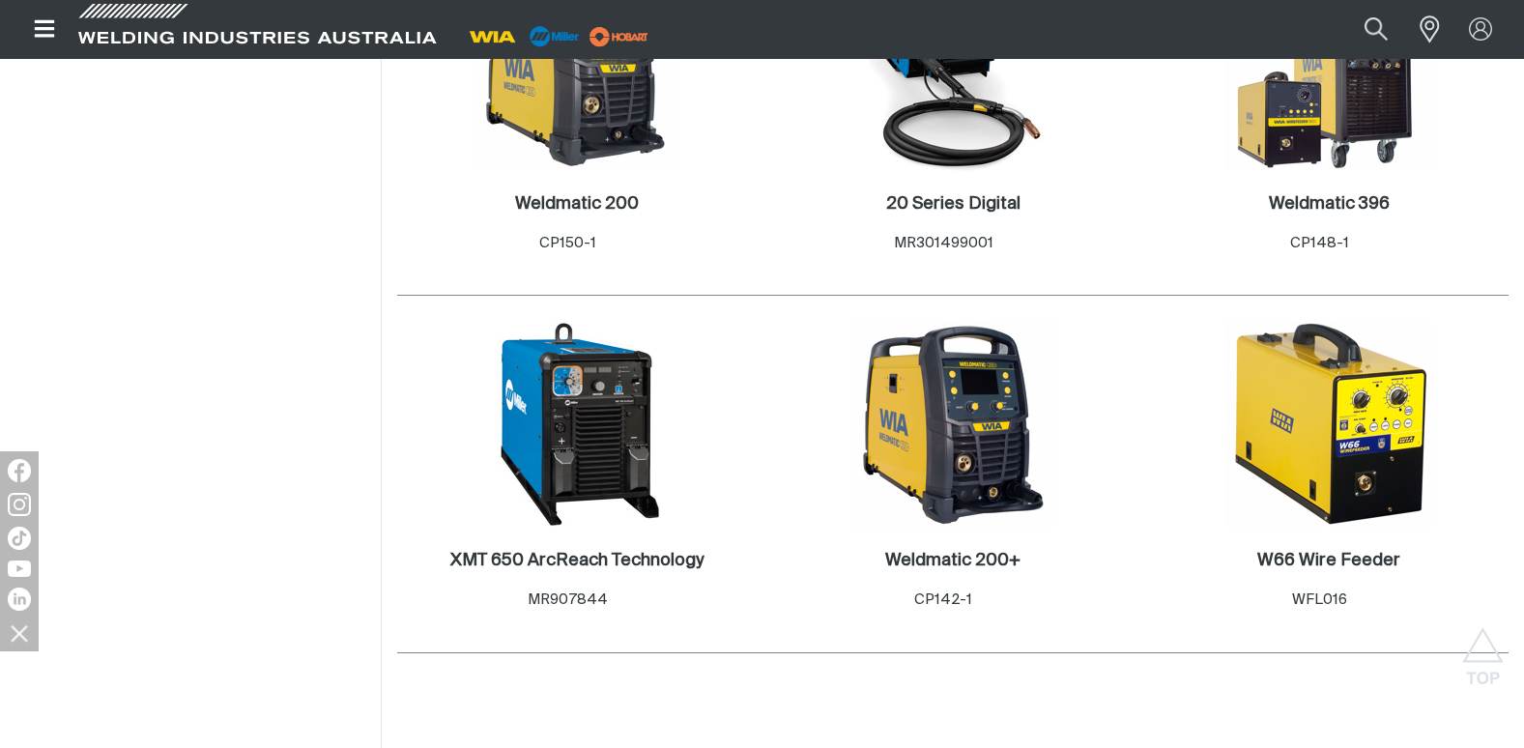 The height and width of the screenshot is (748, 1524). Describe the element at coordinates (577, 204) in the screenshot. I see `a: Weldmatic 200` at that location.